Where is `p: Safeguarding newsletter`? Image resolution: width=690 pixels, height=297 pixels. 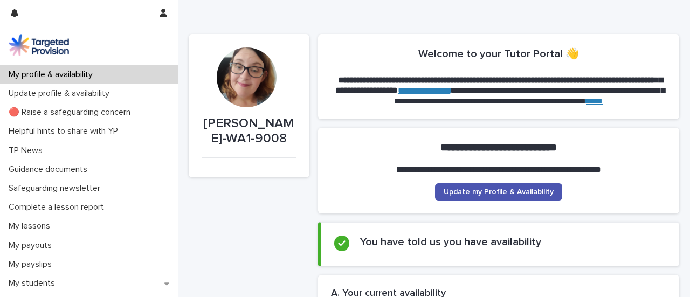
p: Safeguarding newsletter is located at coordinates (57, 188).